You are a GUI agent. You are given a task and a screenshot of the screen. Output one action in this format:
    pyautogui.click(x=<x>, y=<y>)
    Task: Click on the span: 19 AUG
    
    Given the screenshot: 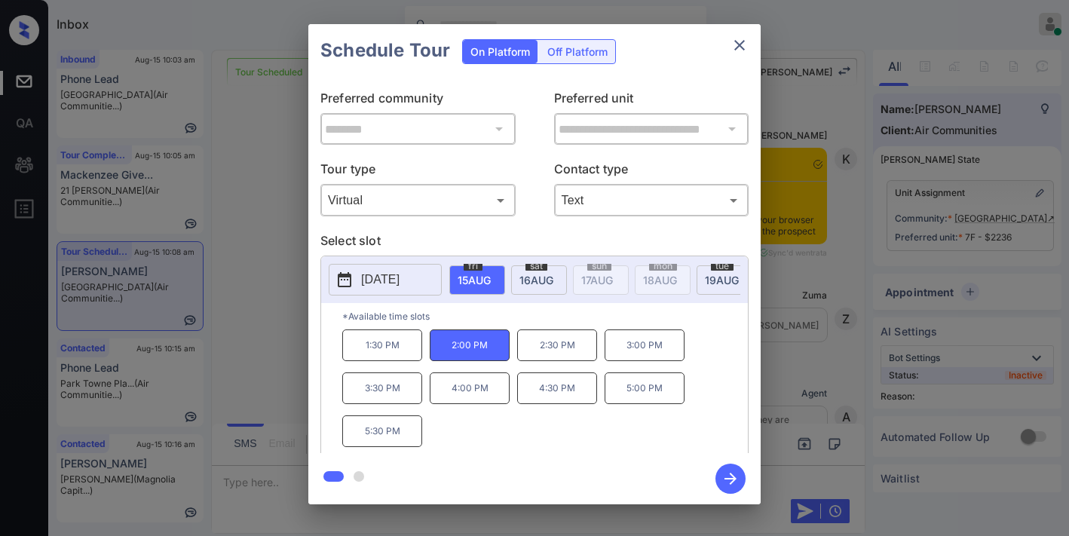 What is the action you would take?
    pyautogui.click(x=721, y=280)
    